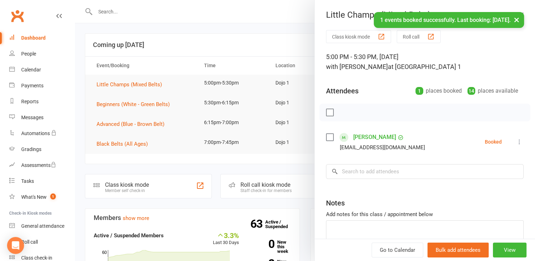  What do you see at coordinates (493, 142) in the screenshot?
I see `div: Booked` at bounding box center [493, 142].